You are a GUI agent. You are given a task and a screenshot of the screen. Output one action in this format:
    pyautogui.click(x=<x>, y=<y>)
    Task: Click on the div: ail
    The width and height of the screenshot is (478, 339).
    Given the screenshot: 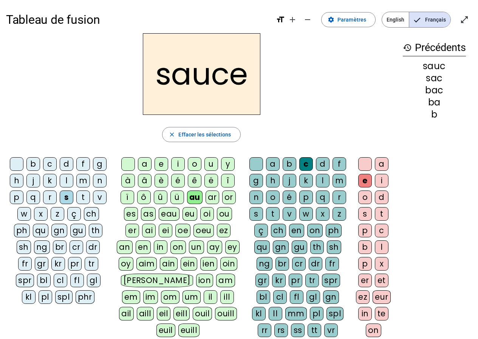 What is the action you would take?
    pyautogui.click(x=126, y=314)
    